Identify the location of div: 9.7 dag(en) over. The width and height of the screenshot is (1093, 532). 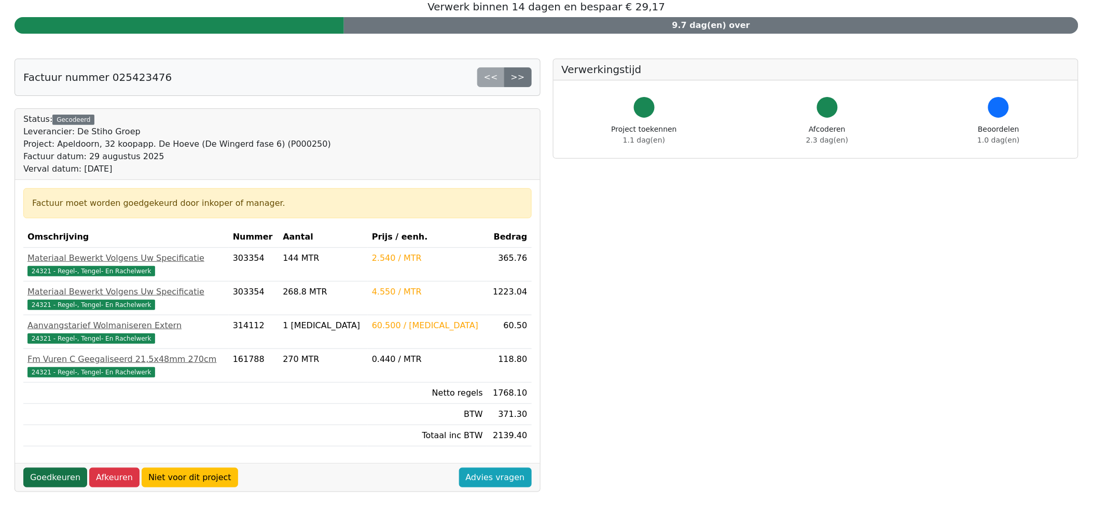
(711, 25).